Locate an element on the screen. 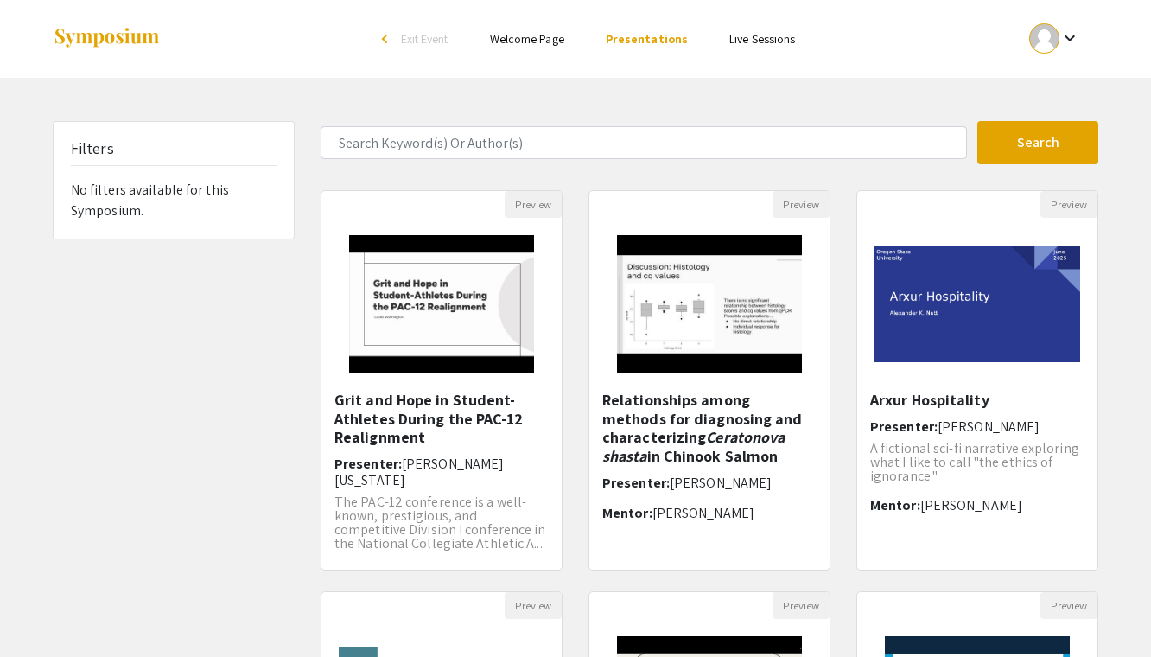 This screenshot has width=1151, height=657. h5: Filters is located at coordinates (92, 149).